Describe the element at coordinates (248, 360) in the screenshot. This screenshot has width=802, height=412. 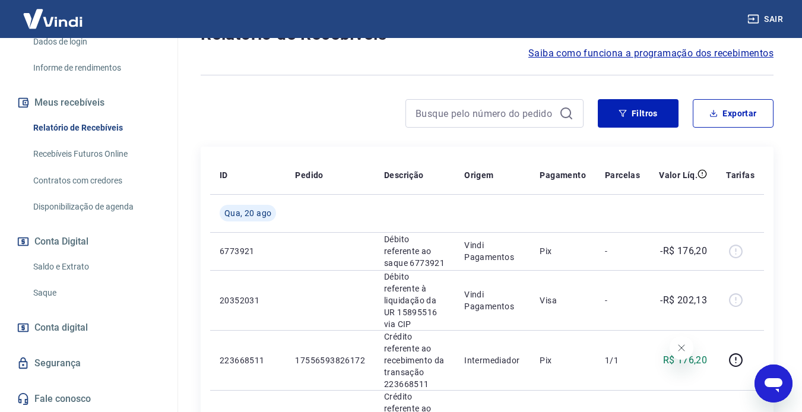
I see `p: 223668511` at that location.